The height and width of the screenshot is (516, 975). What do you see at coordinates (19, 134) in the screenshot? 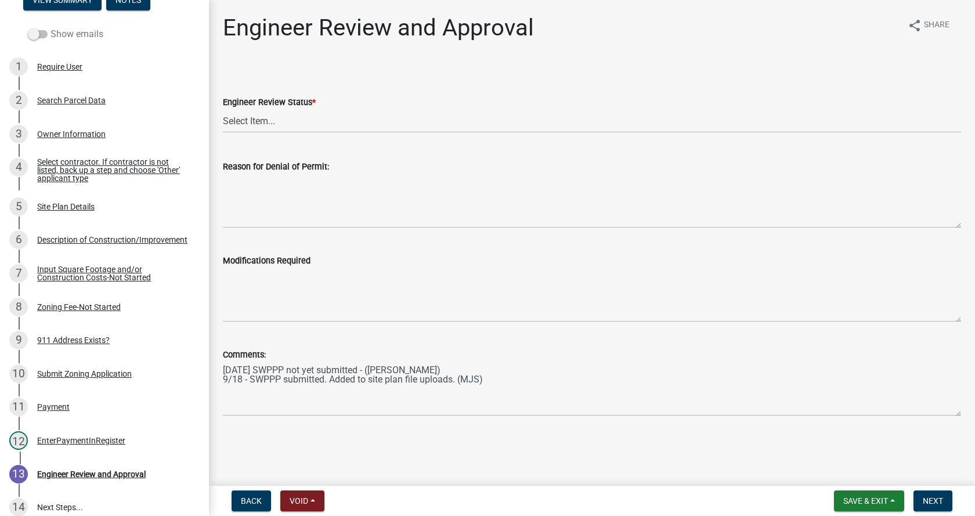
I see `div: 3` at bounding box center [19, 134].